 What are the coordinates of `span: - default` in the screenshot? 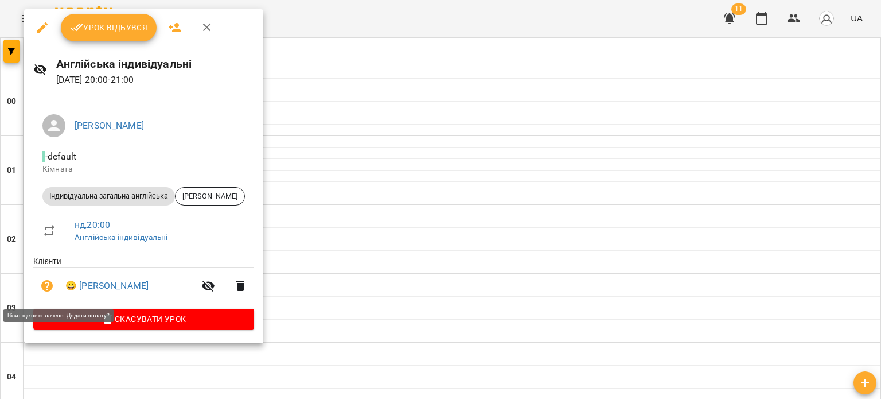 It's located at (60, 156).